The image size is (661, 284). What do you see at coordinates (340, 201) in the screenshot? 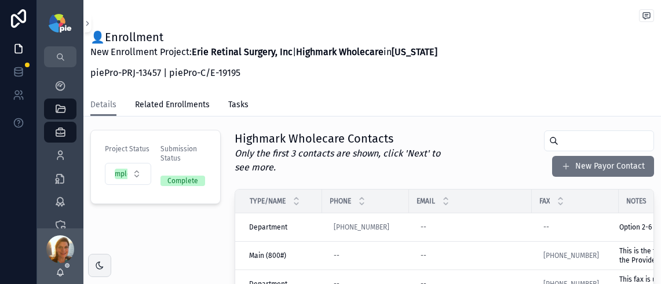
I see `span: Phone` at bounding box center [340, 201].